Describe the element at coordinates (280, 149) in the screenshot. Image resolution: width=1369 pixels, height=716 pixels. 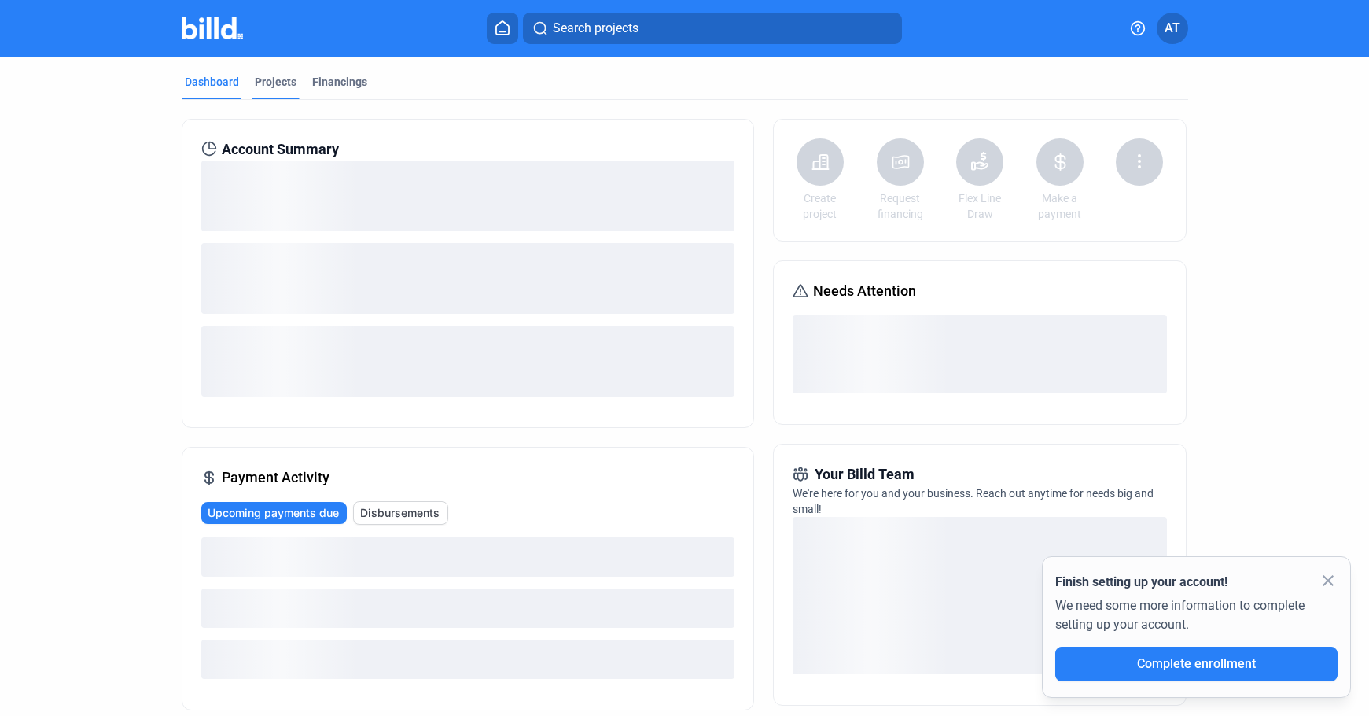
I see `span: Account Summary` at that location.